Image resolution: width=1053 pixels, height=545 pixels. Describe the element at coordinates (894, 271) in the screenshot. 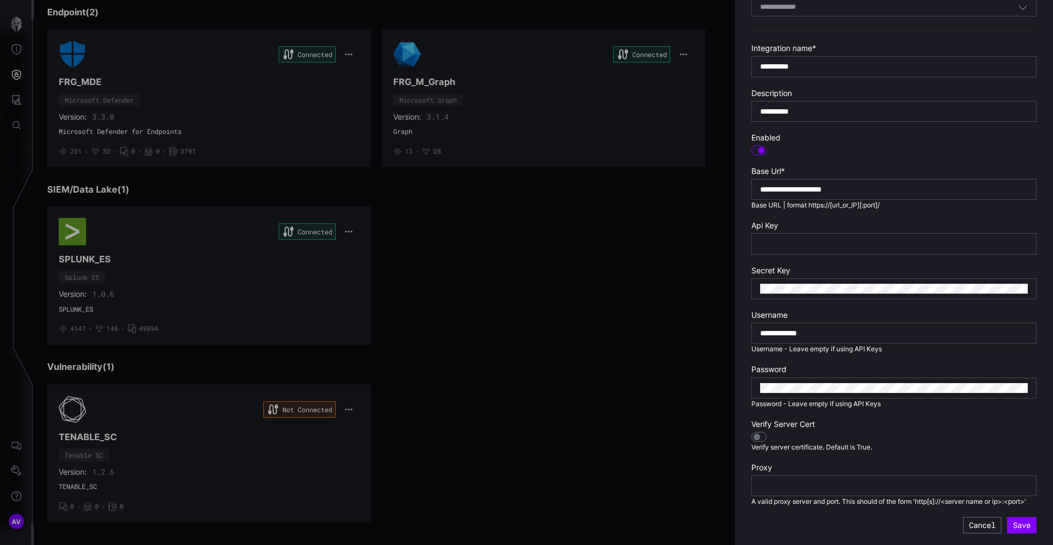

I see `label: Secret Key` at that location.